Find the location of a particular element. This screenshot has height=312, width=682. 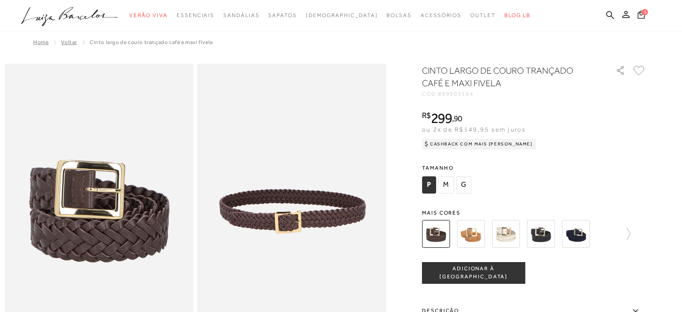

span: Verão Viva is located at coordinates (148, 15).